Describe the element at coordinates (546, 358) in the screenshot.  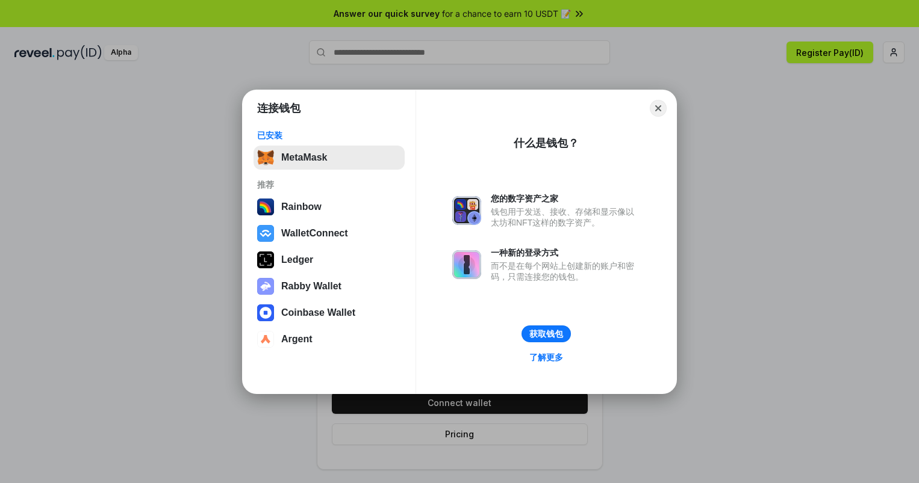
I see `a: 了解更多` at that location.